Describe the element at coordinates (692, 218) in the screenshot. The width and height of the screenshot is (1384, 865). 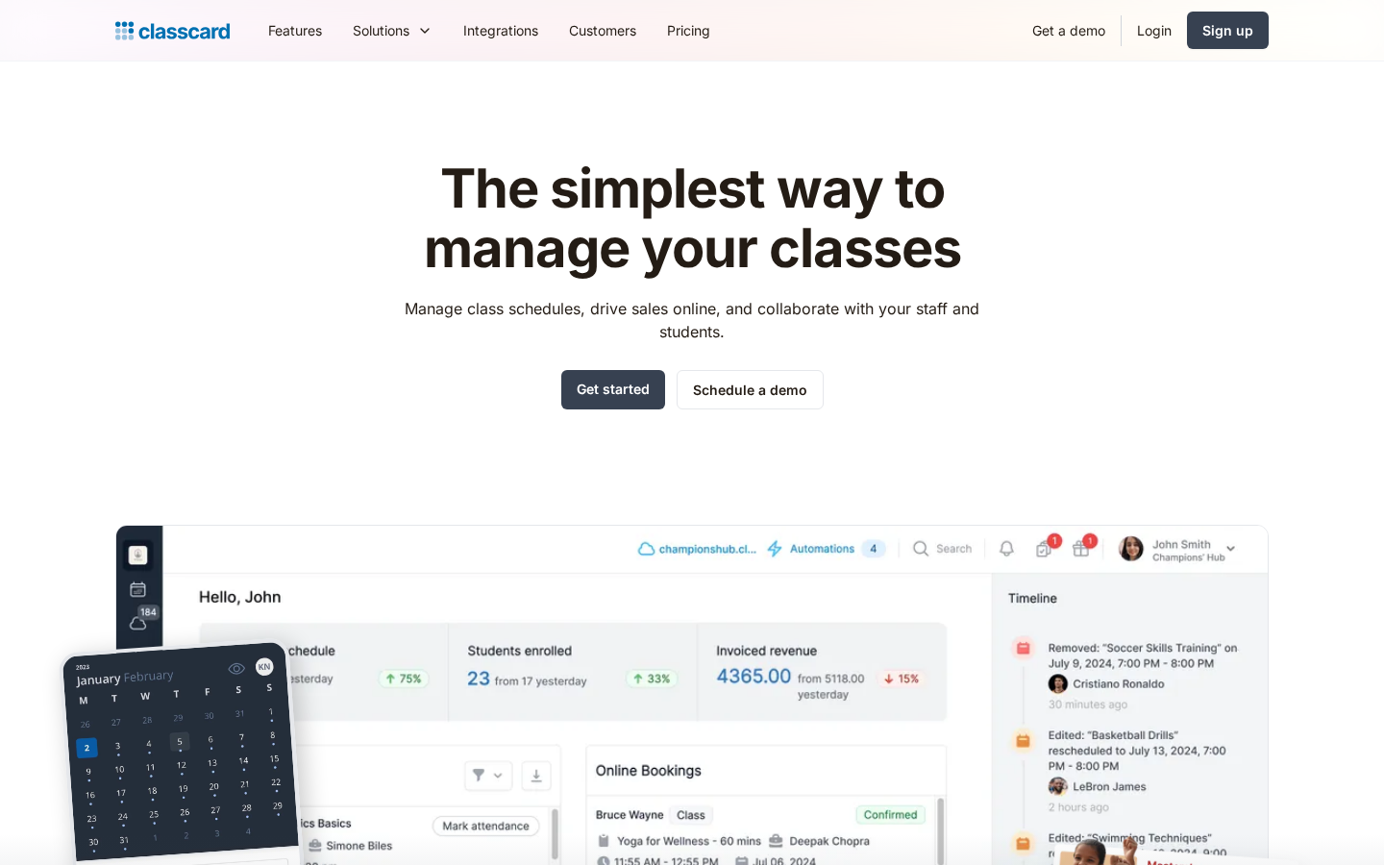
I see `h1: The simplest way to manage your classes` at that location.